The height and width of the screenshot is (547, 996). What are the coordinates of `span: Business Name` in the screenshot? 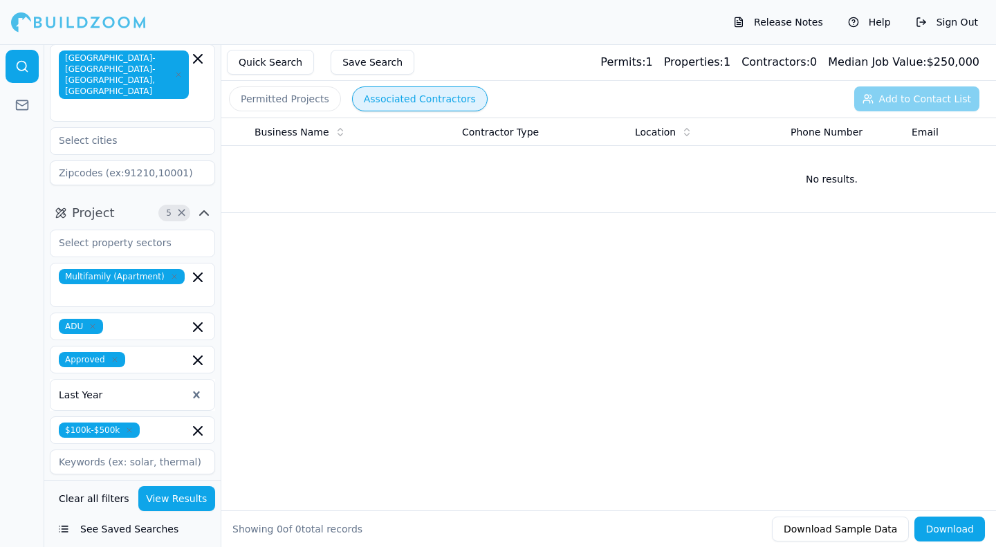 It's located at (292, 132).